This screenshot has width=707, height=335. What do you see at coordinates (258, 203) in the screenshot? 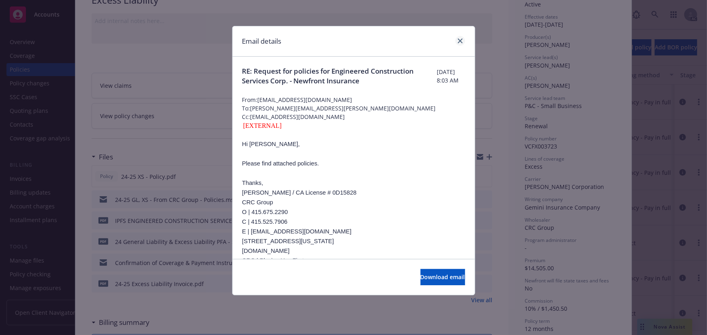
I see `span: CRC Group` at bounding box center [258, 203].